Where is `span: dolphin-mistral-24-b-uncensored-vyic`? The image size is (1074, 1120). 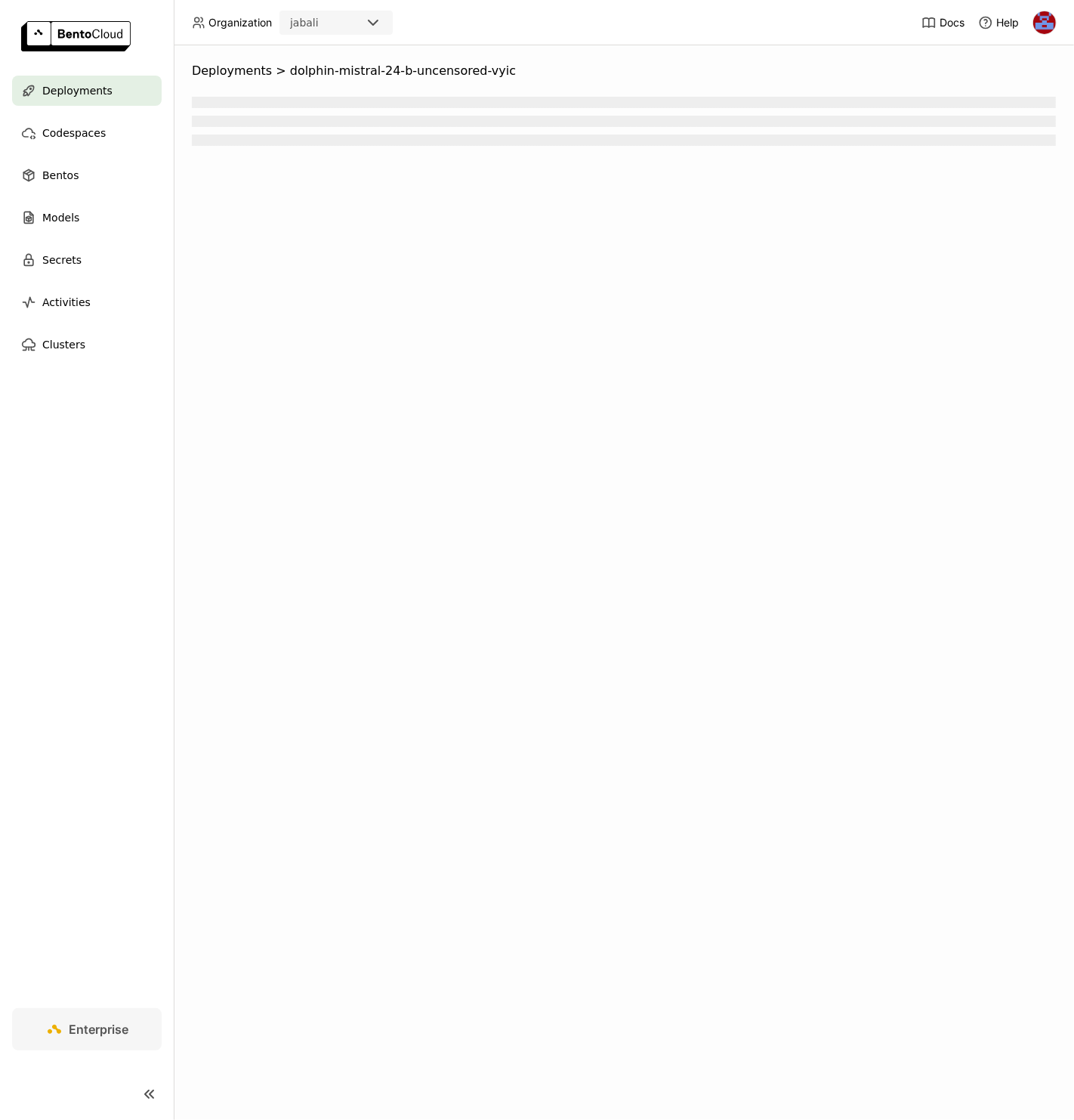
span: dolphin-mistral-24-b-uncensored-vyic is located at coordinates (403, 71).